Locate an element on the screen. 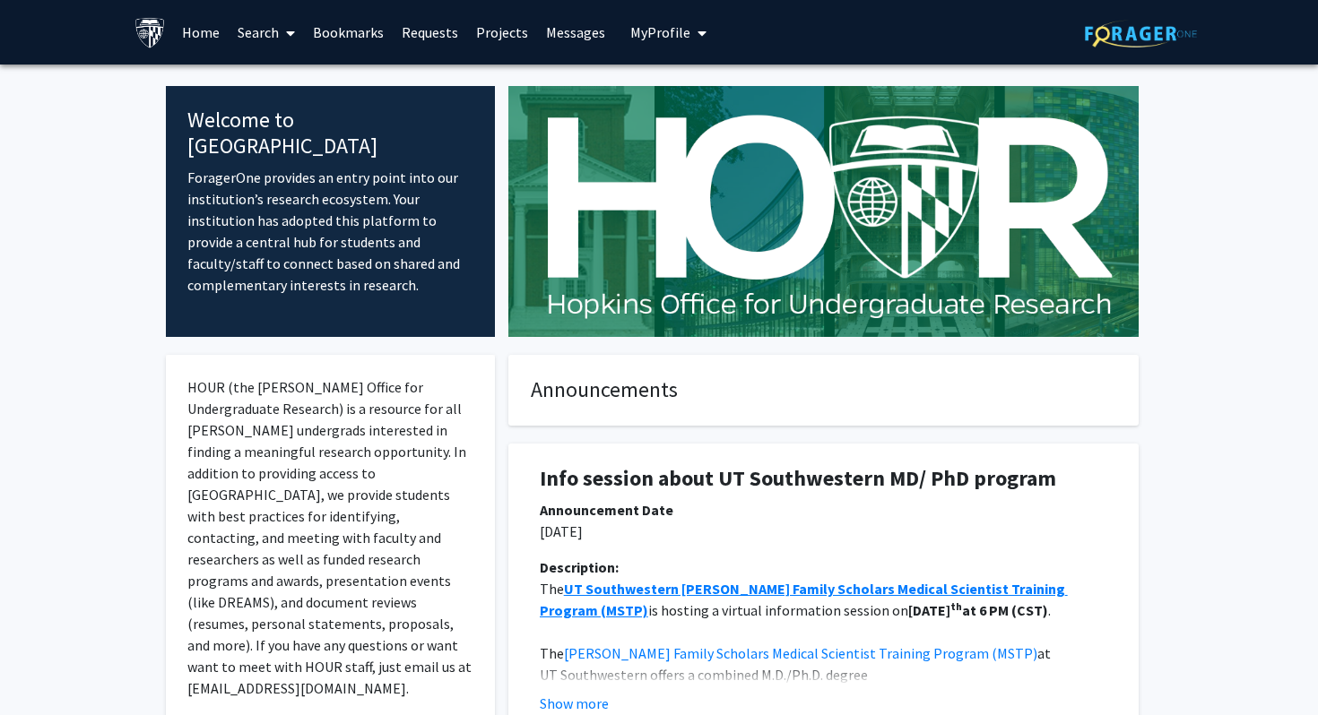 The image size is (1318, 715). h1: Info session about UT Southwestern MD/ PhD program is located at coordinates (823, 479).